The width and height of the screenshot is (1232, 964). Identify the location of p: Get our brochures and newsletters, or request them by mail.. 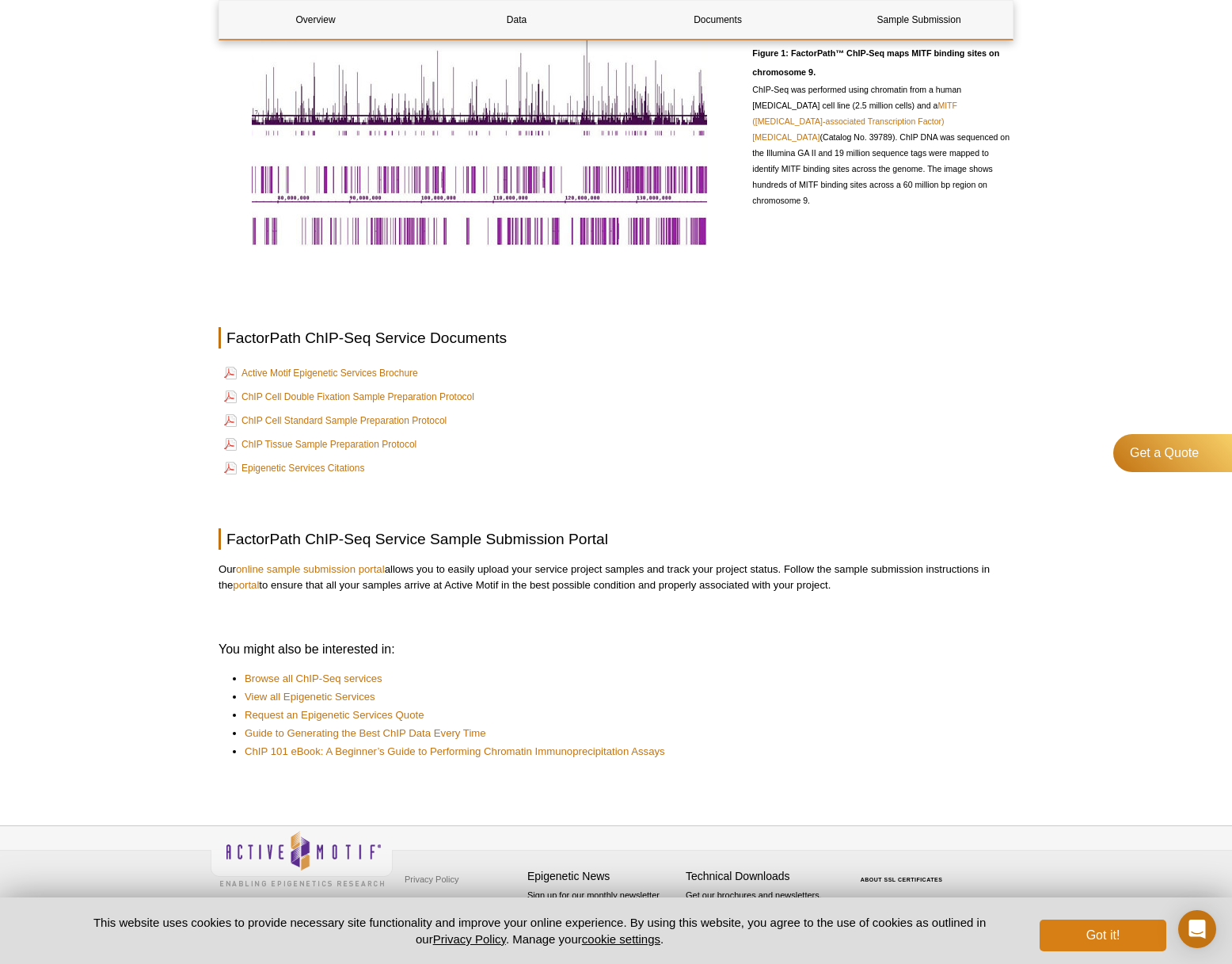
(761, 908).